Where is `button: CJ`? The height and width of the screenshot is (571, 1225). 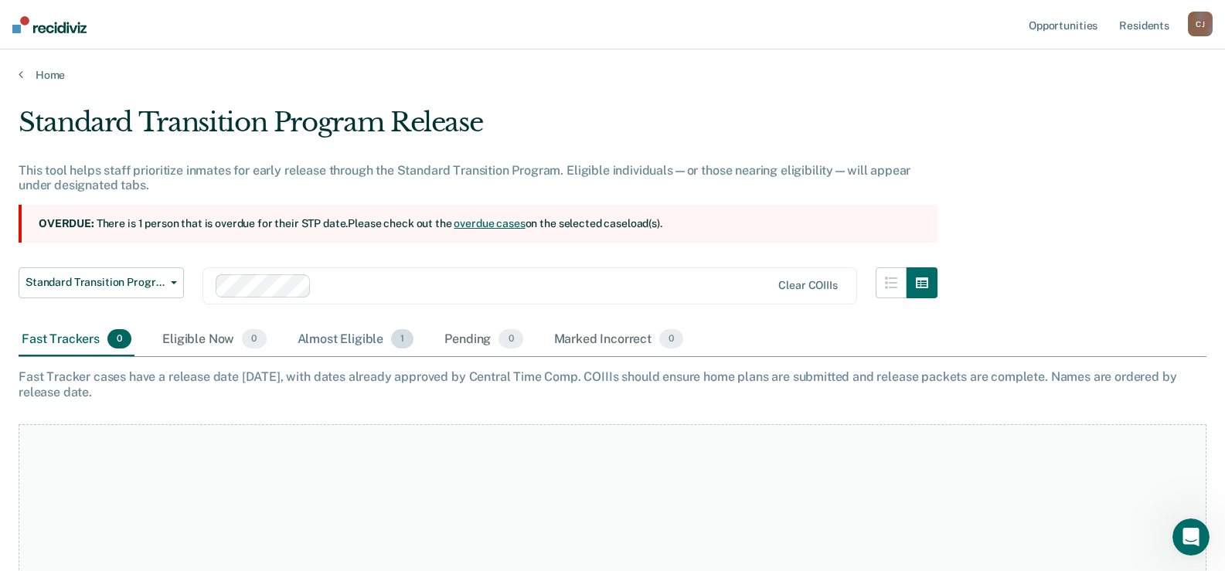 button: CJ is located at coordinates (1201, 24).